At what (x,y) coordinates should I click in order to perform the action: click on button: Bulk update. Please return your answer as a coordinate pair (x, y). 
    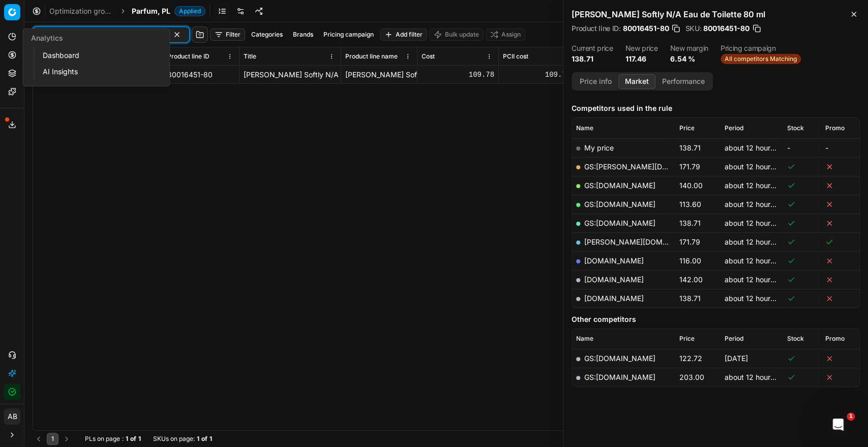
    Looking at the image, I should click on (456, 35).